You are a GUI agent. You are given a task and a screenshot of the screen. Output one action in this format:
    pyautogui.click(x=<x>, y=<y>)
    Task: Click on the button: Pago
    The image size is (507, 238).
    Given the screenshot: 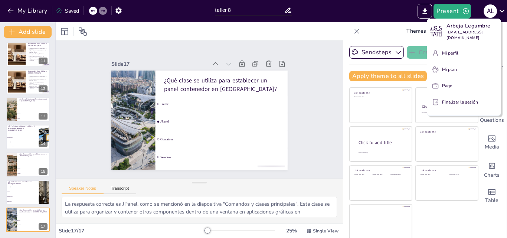 What is the action you would take?
    pyautogui.click(x=464, y=86)
    